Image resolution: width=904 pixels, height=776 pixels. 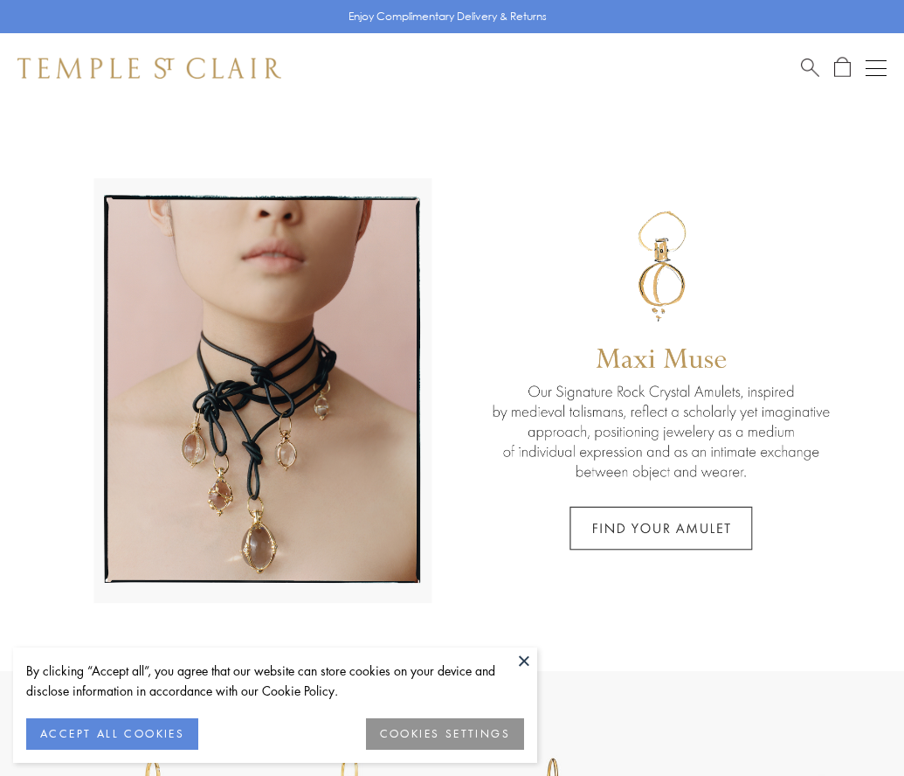 I want to click on a: Open Shopping Bag, so click(x=842, y=67).